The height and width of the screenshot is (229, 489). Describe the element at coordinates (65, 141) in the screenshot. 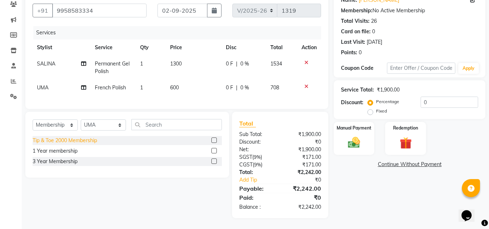

I see `div: Tip & Toe 2000 Membership` at that location.